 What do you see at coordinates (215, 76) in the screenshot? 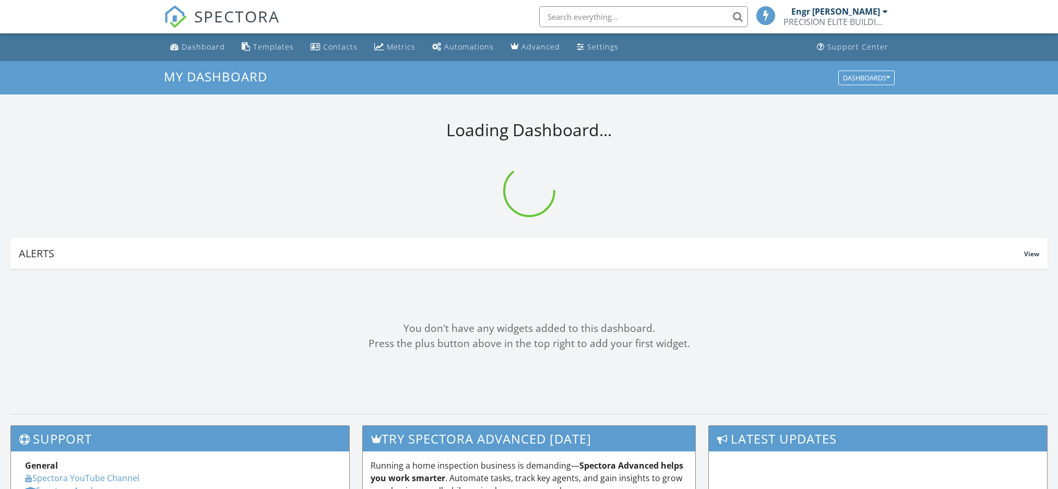
I see `span: My Dashboard` at bounding box center [215, 76].